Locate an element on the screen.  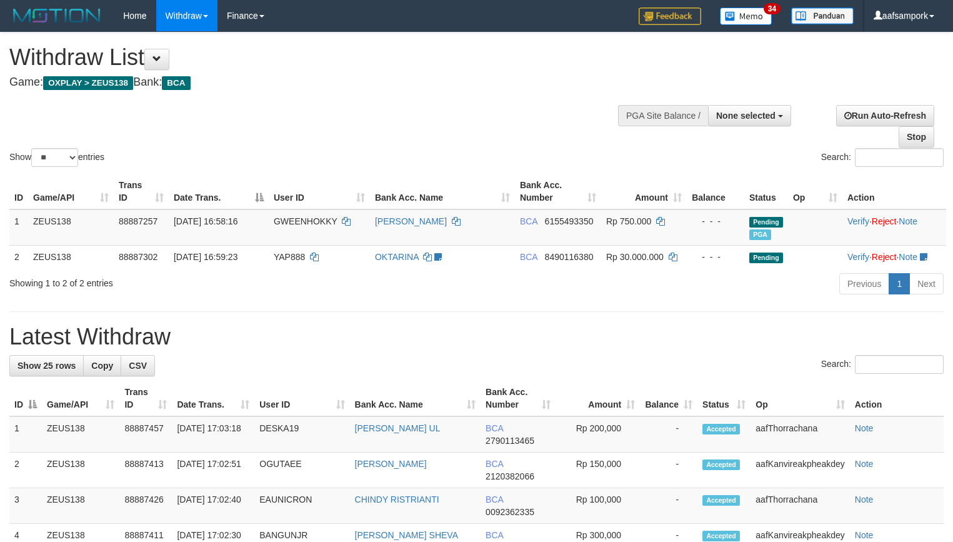
td: 88887413 is located at coordinates (146, 470).